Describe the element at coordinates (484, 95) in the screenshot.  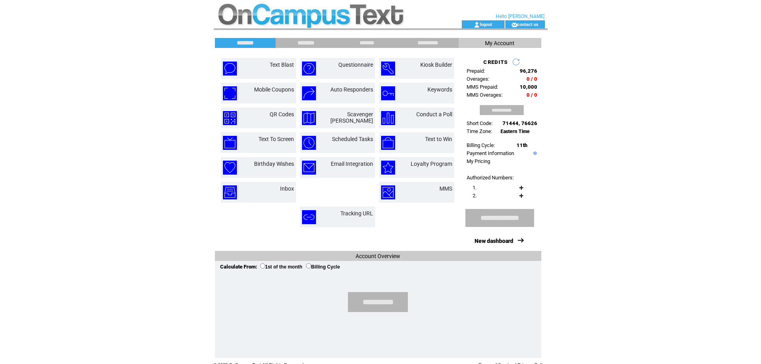
I see `span: MMS Overages:` at that location.